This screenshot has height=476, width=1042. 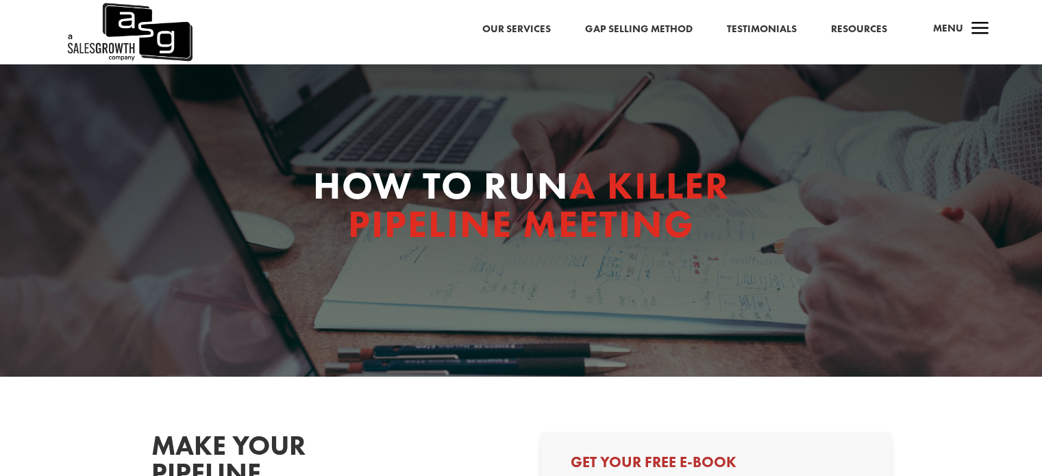 What do you see at coordinates (762, 29) in the screenshot?
I see `a: Testimonials` at bounding box center [762, 29].